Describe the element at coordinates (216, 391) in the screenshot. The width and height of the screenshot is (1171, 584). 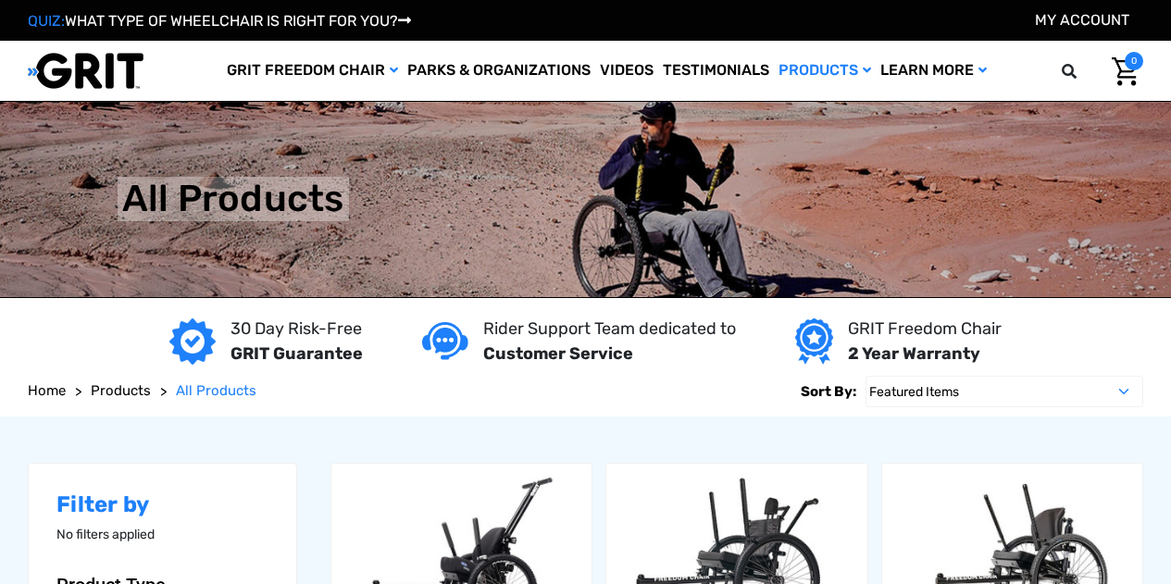
I see `a: All Products` at that location.